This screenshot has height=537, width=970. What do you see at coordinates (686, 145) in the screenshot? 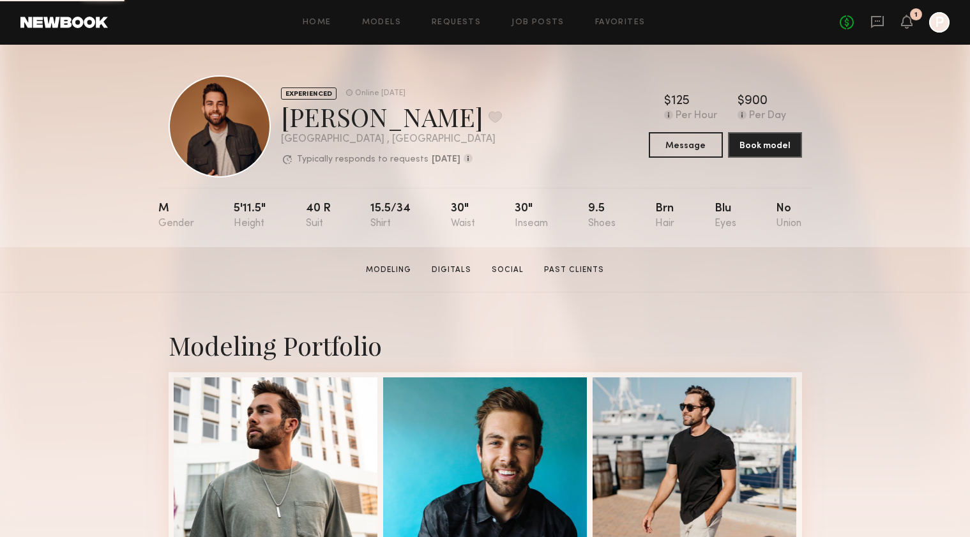
I see `button: Message` at bounding box center [686, 145].